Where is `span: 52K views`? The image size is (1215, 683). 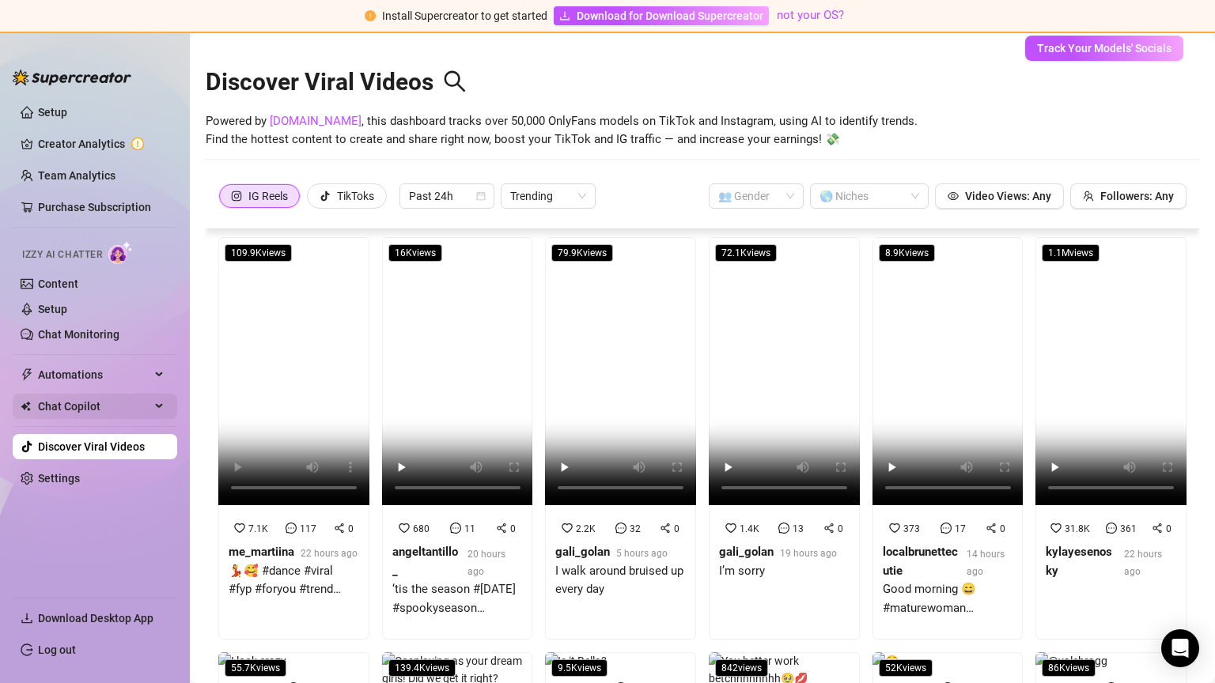
span: 52K views is located at coordinates (906, 668).